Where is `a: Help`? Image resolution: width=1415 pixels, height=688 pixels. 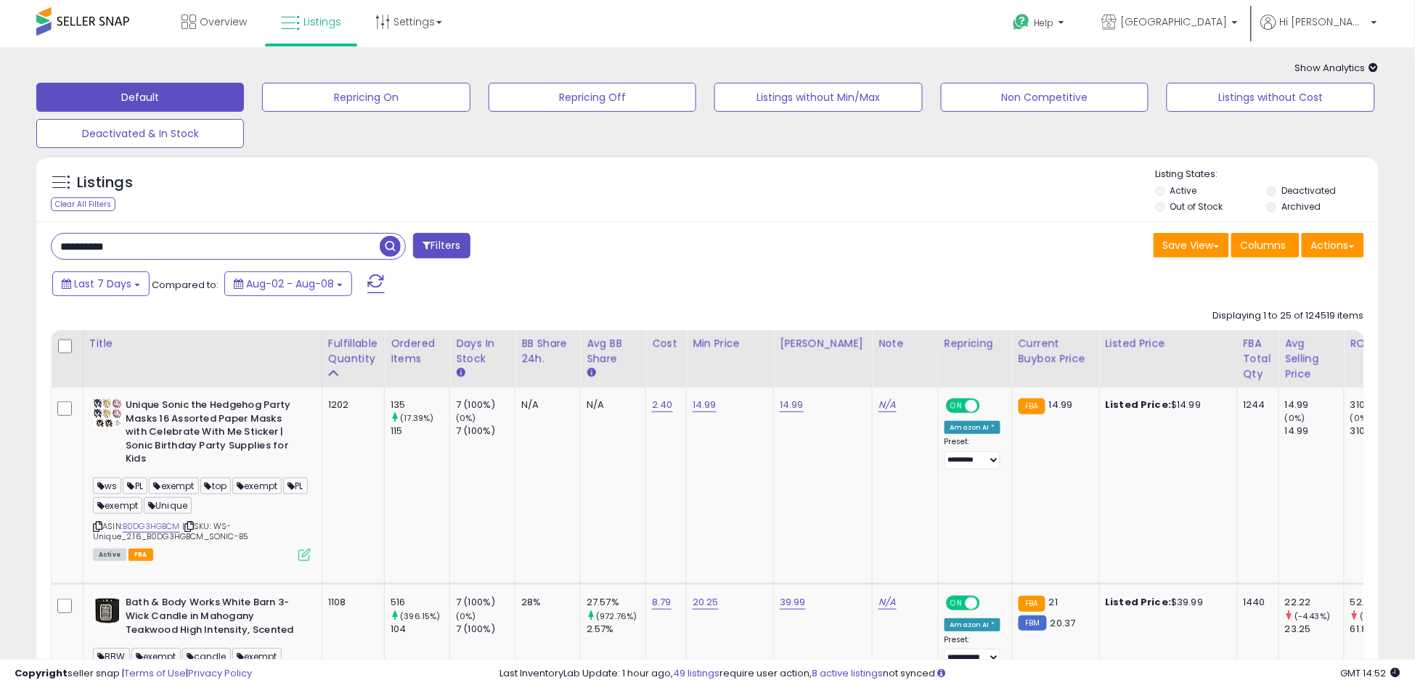 a: Help is located at coordinates (1040, 25).